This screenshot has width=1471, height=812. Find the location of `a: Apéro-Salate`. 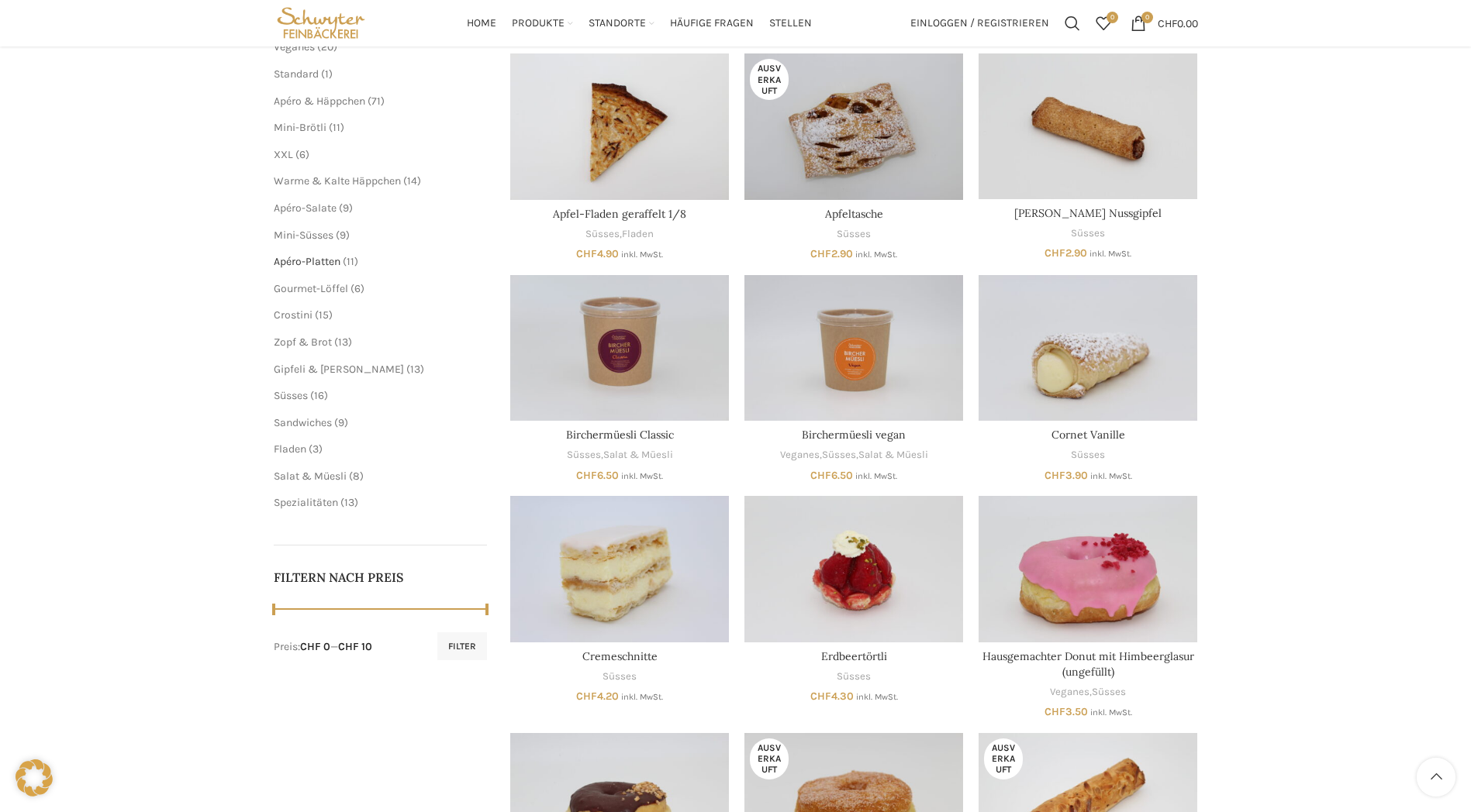

a: Apéro-Salate is located at coordinates (305, 207).